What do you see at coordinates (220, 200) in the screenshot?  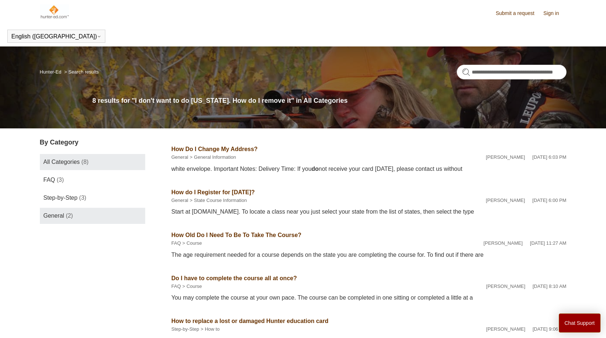 I see `a: State Course Information` at bounding box center [220, 200].